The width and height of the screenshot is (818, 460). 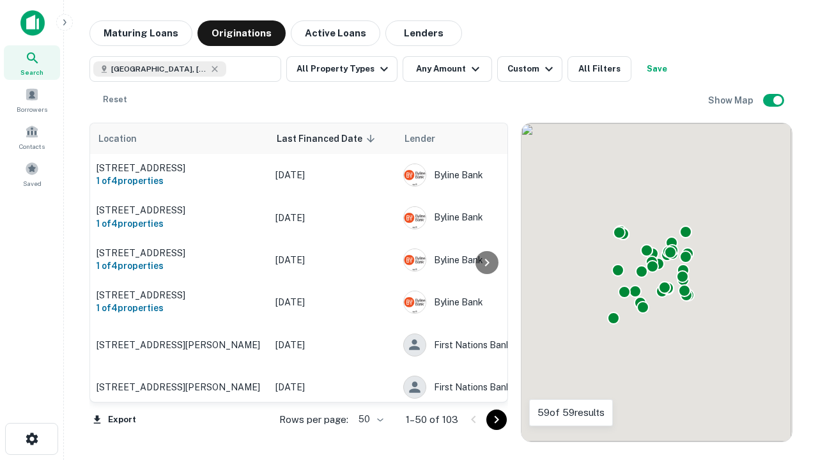 What do you see at coordinates (342, 69) in the screenshot?
I see `button: All Property Types` at bounding box center [342, 69].